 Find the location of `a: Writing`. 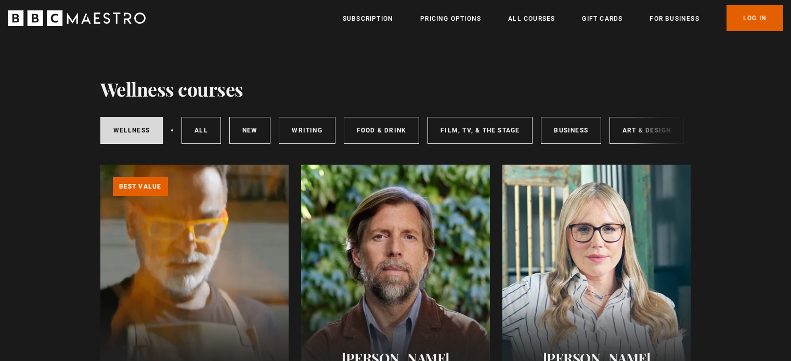

a: Writing is located at coordinates (307, 130).